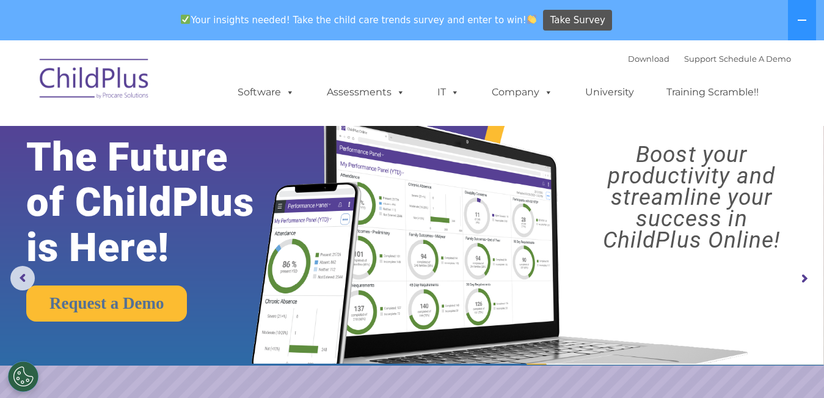  What do you see at coordinates (106, 303) in the screenshot?
I see `a: Request a Demo` at bounding box center [106, 303].